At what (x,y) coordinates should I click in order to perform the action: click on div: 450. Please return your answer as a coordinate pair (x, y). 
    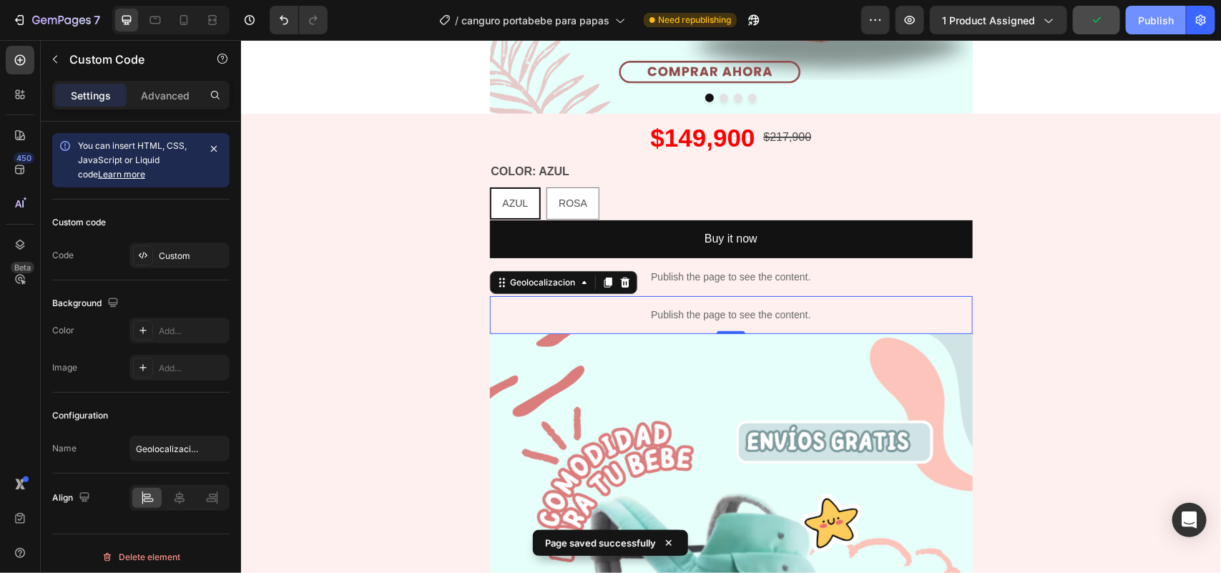
    Looking at the image, I should click on (24, 158).